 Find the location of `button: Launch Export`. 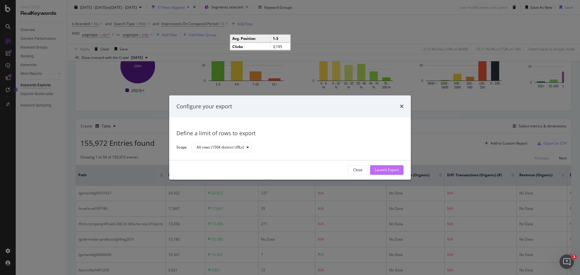

button: Launch Export is located at coordinates (387, 170).